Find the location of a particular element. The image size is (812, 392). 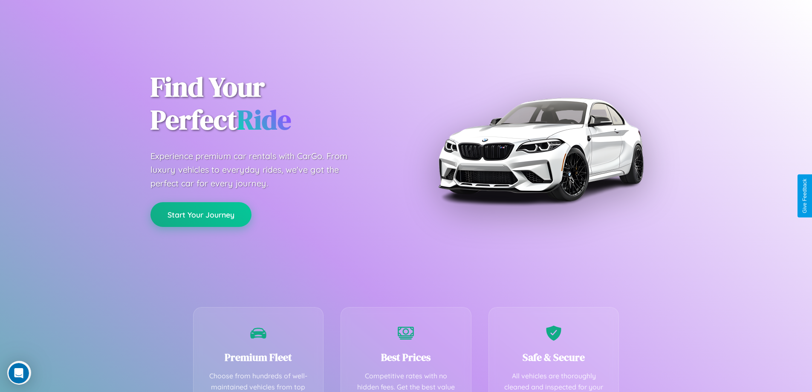

div: Give Feedback is located at coordinates (805, 196).